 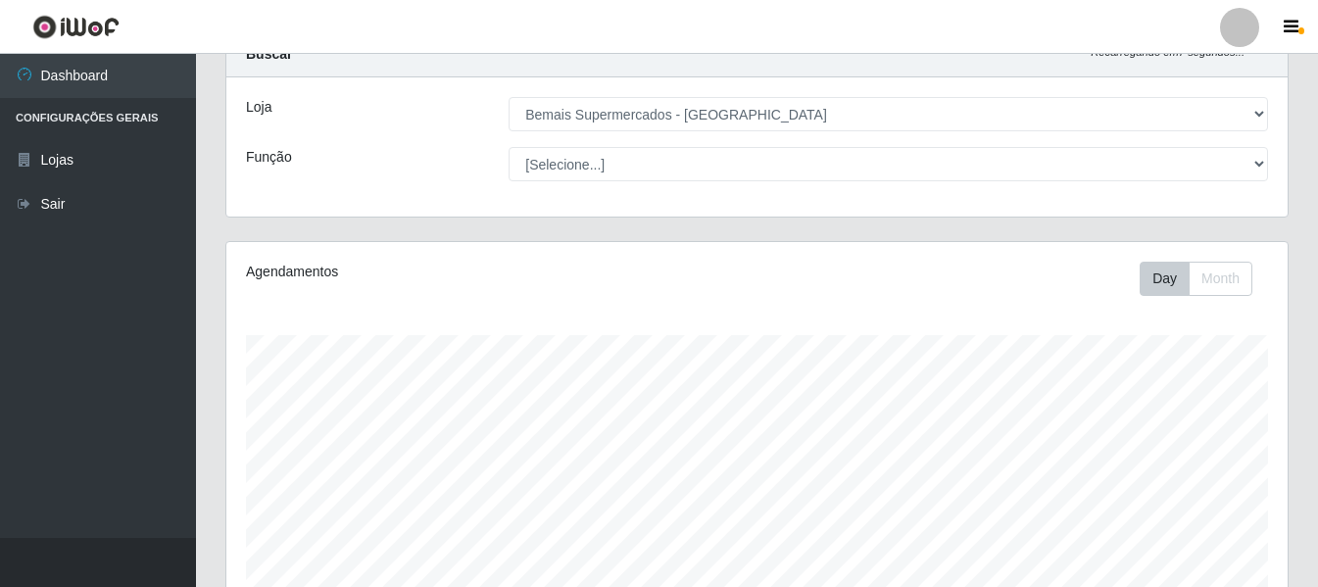 What do you see at coordinates (1203, 278) in the screenshot?
I see `div: Toolbar with button groups` at bounding box center [1203, 278].